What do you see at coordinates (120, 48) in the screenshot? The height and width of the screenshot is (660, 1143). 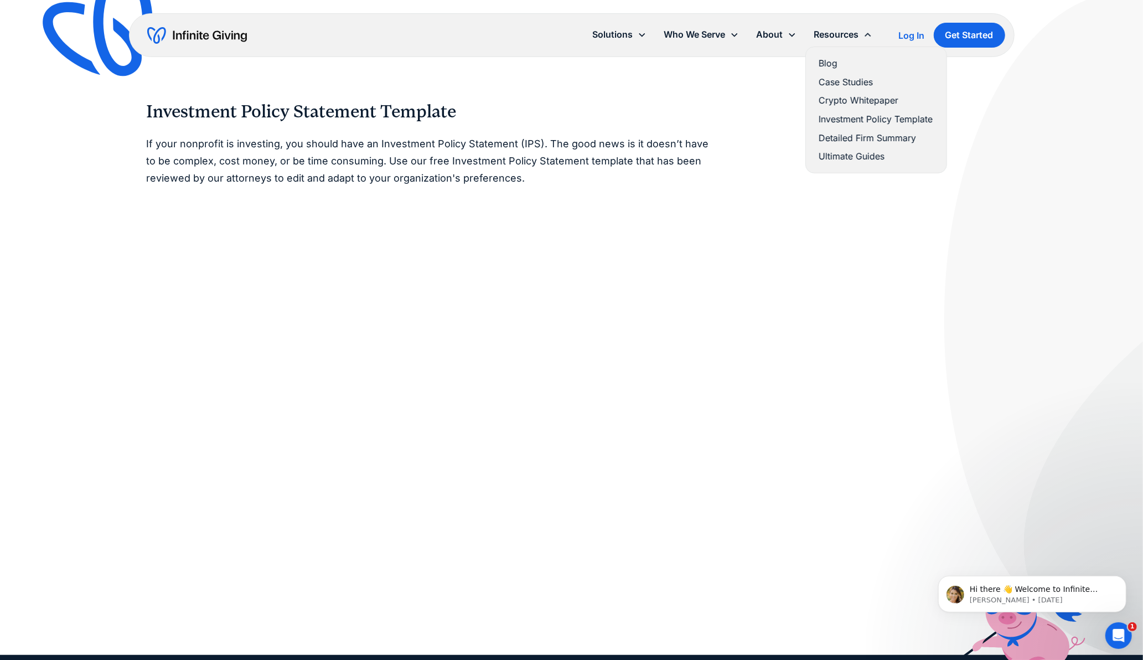 I see `p: Message from Kasey, sent 3w ago` at bounding box center [120, 48].